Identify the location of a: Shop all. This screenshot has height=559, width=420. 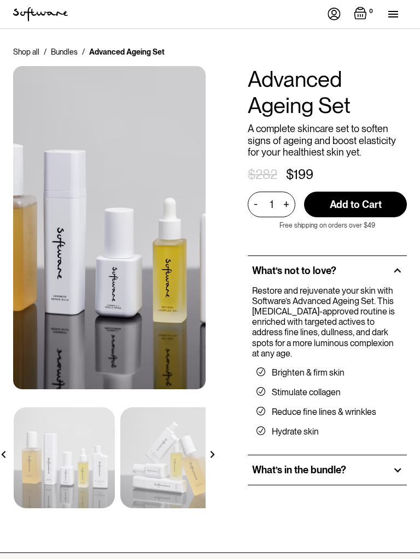
(26, 52).